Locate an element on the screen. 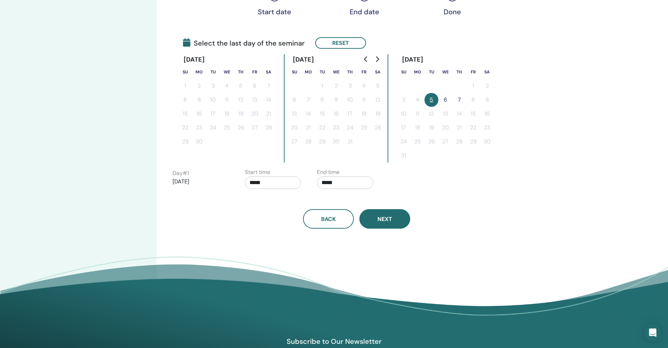 This screenshot has width=668, height=348. div: Open Intercom Messenger is located at coordinates (652, 332).